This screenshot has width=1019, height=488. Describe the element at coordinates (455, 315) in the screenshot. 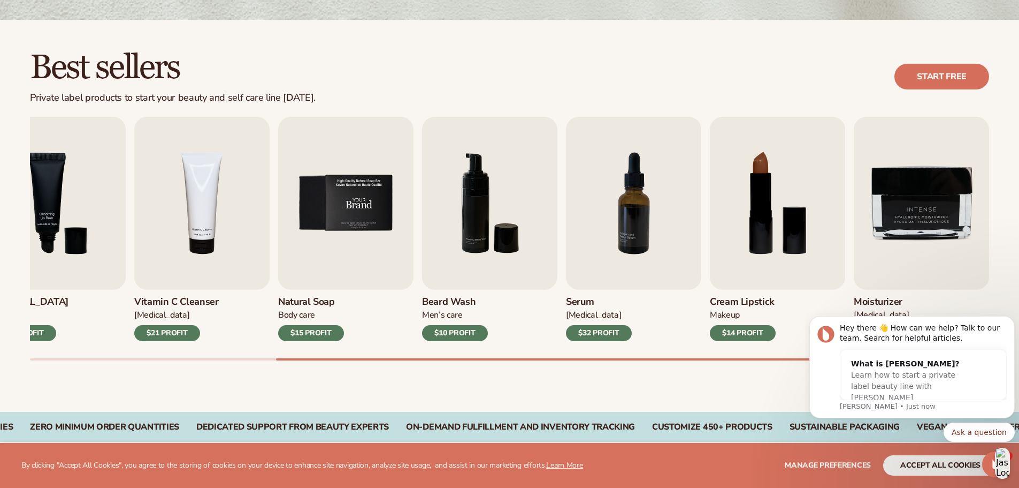

I see `div: Men’s Care` at that location.